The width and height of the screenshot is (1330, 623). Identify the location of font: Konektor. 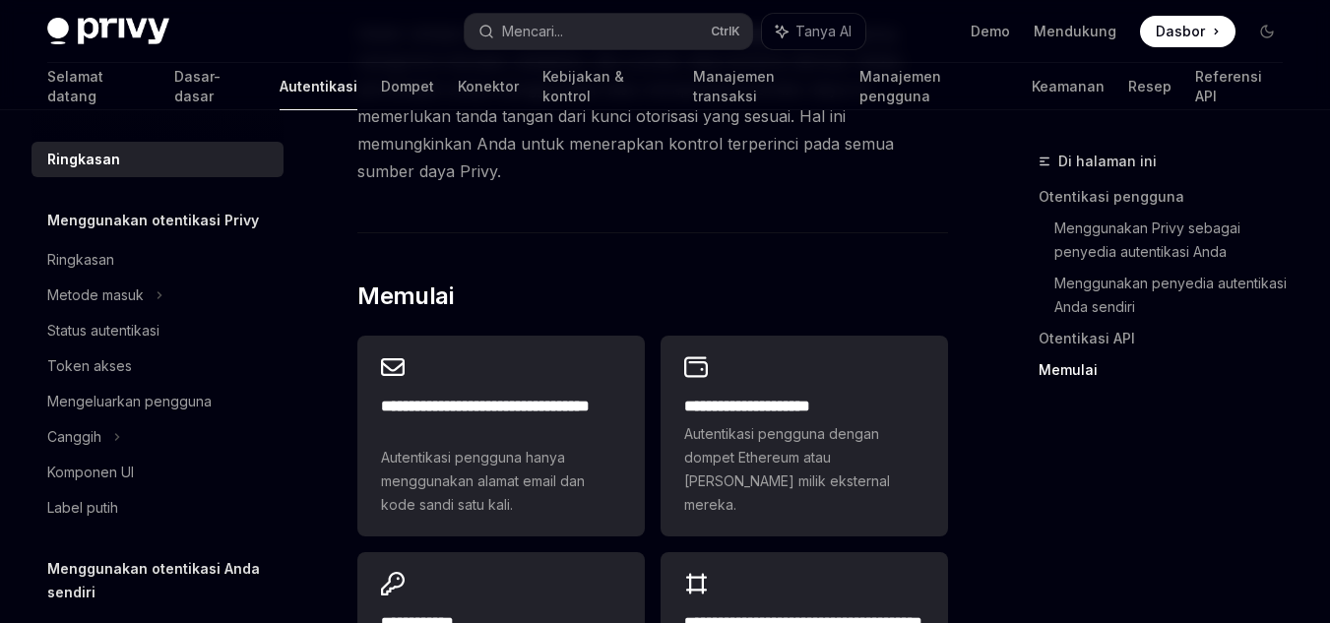
(488, 86).